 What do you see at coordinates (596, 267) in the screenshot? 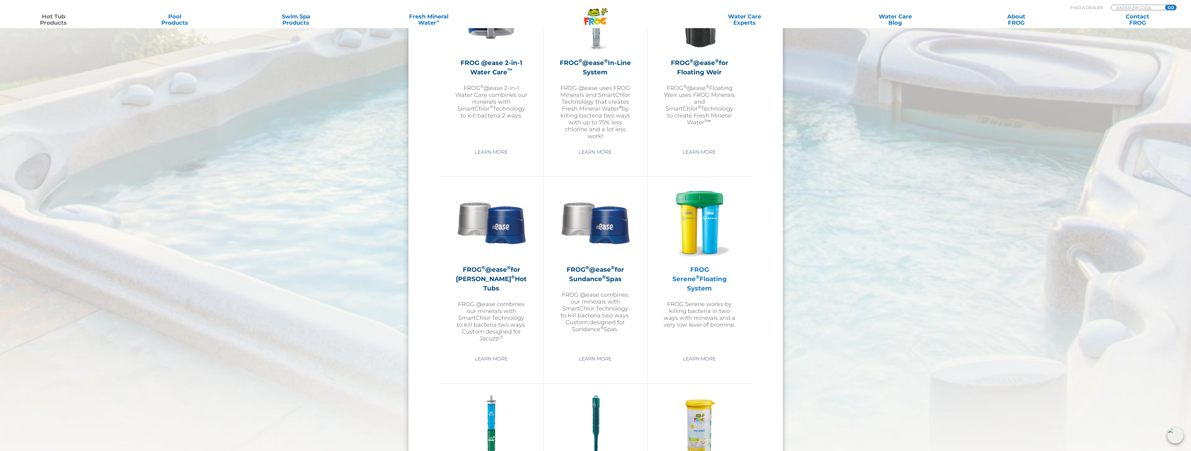
I see `a: FROG®@ease®for Sundance®SpasFROG @ease combines our minerals with SmartChlor Technology to kill b...` at bounding box center [596, 267].